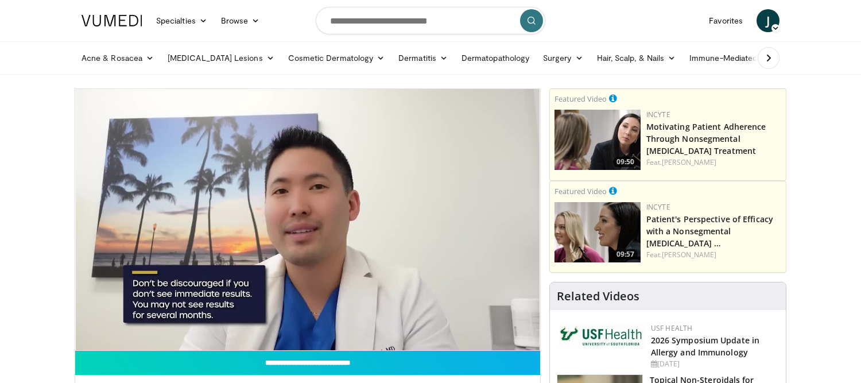  What do you see at coordinates (112, 21) in the screenshot?
I see `img: VuMedi Logo` at bounding box center [112, 21].